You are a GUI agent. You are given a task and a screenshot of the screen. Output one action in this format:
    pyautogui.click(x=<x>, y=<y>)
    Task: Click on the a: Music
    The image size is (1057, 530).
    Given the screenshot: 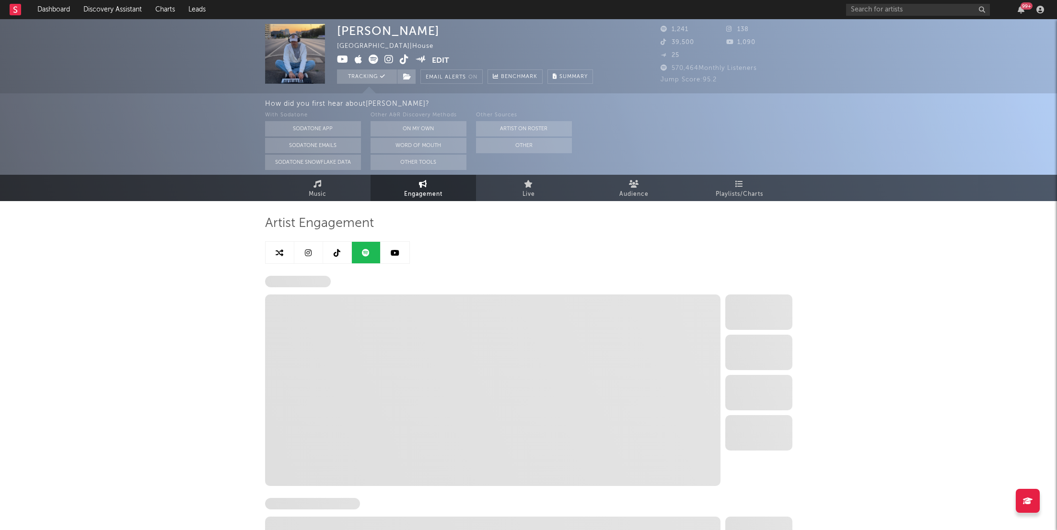 What is the action you would take?
    pyautogui.click(x=318, y=188)
    